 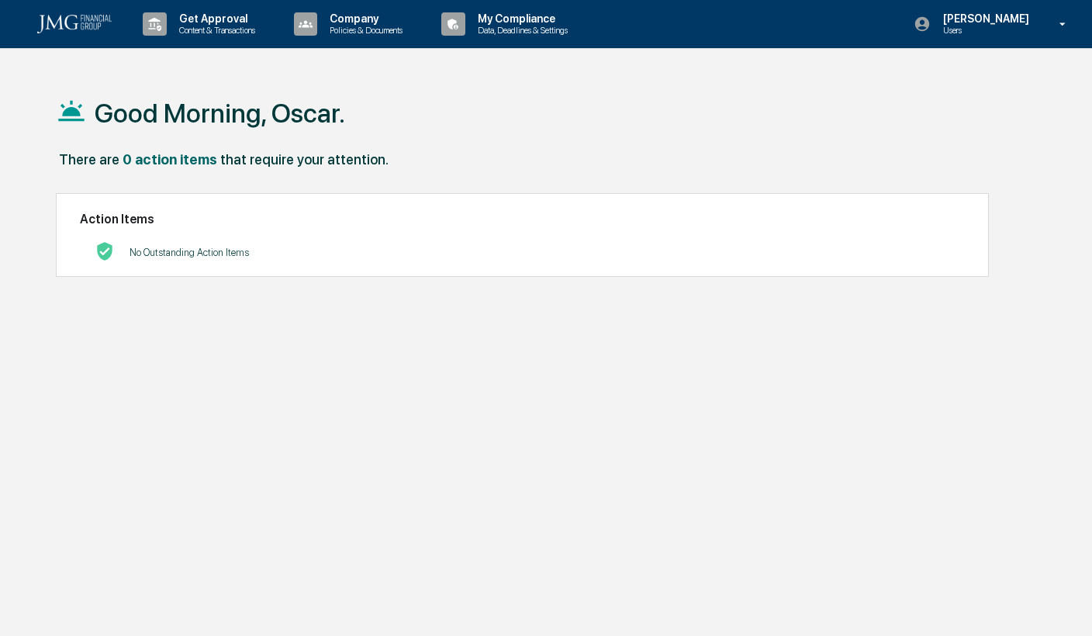 I want to click on div: 0 action items, so click(x=170, y=159).